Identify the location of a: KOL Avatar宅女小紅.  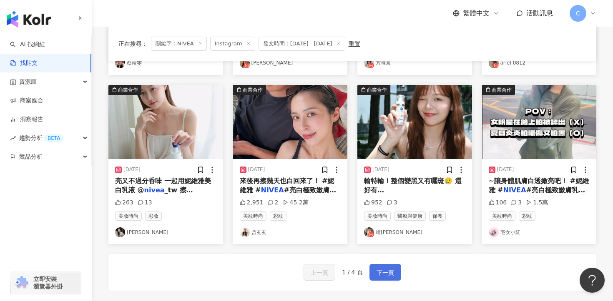
(539, 233).